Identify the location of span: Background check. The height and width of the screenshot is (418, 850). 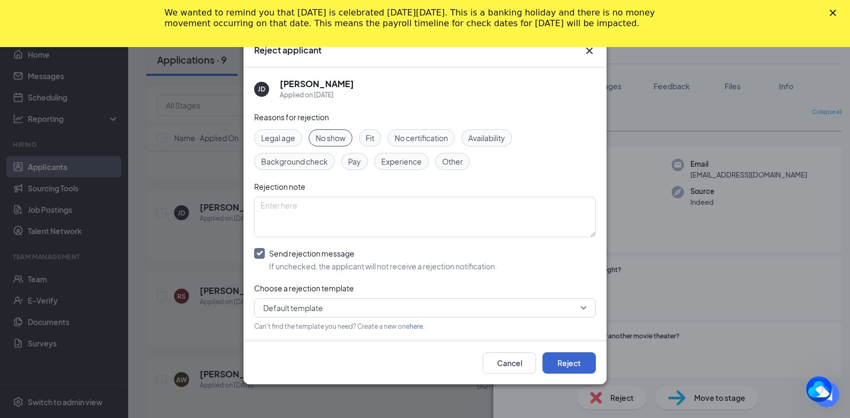
(294, 161).